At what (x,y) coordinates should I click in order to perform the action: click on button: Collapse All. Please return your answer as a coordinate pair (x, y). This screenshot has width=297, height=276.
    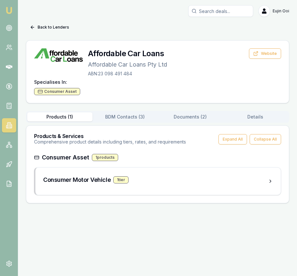
    Looking at the image, I should click on (266, 139).